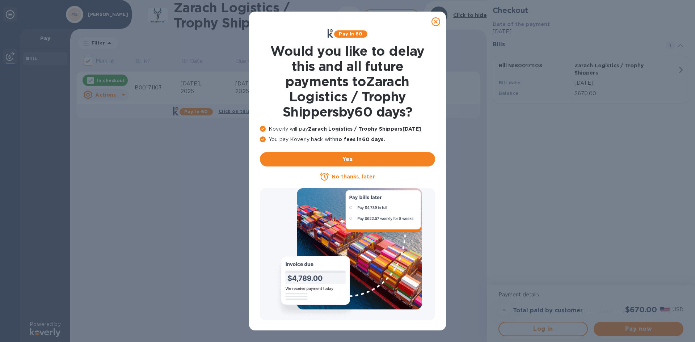 The image size is (695, 342). I want to click on u: No thanks, later, so click(353, 177).